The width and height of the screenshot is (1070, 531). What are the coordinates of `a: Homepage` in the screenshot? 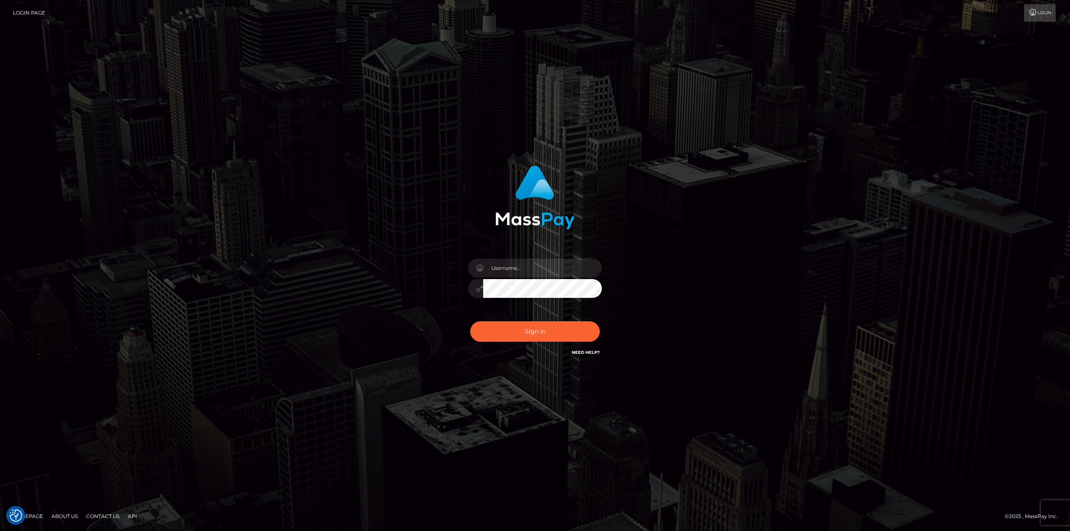 It's located at (28, 516).